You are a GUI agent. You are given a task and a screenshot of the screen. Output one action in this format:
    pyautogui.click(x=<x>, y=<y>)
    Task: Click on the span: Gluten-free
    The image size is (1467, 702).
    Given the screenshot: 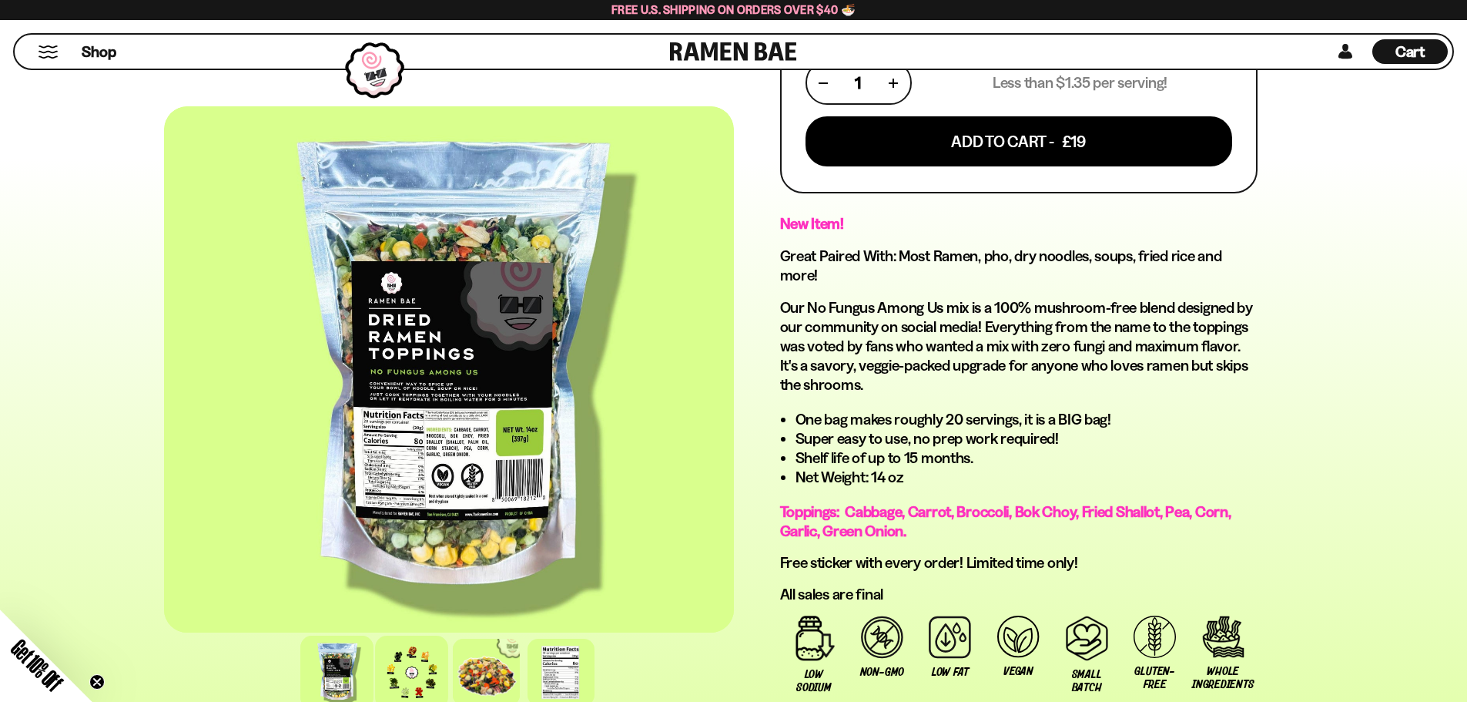 What is the action you would take?
    pyautogui.click(x=1155, y=678)
    